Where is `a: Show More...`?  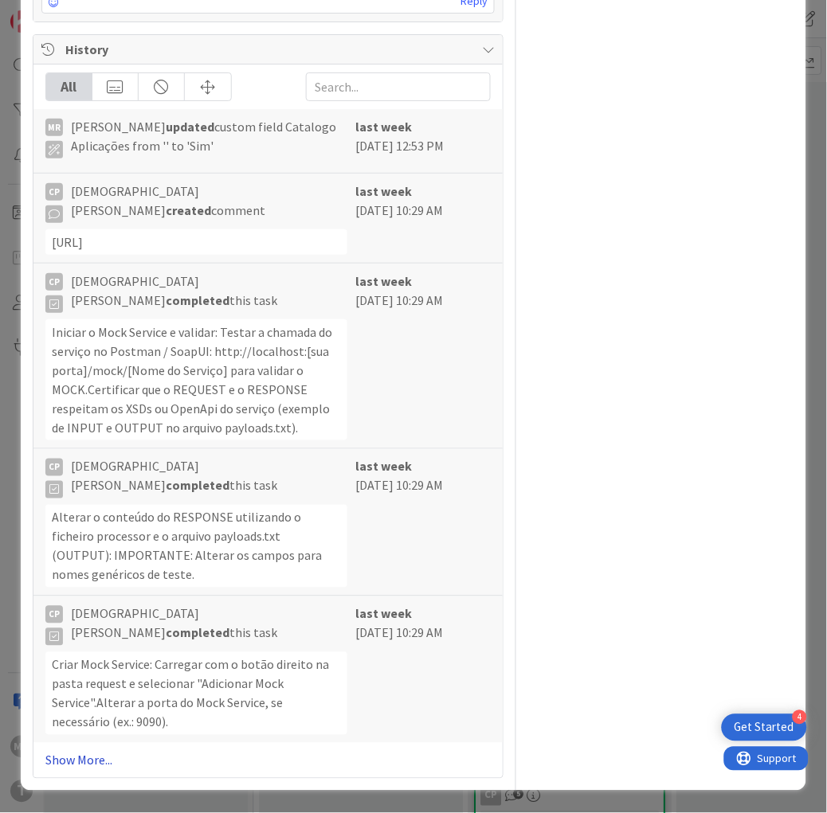
a: Show More... is located at coordinates (268, 761).